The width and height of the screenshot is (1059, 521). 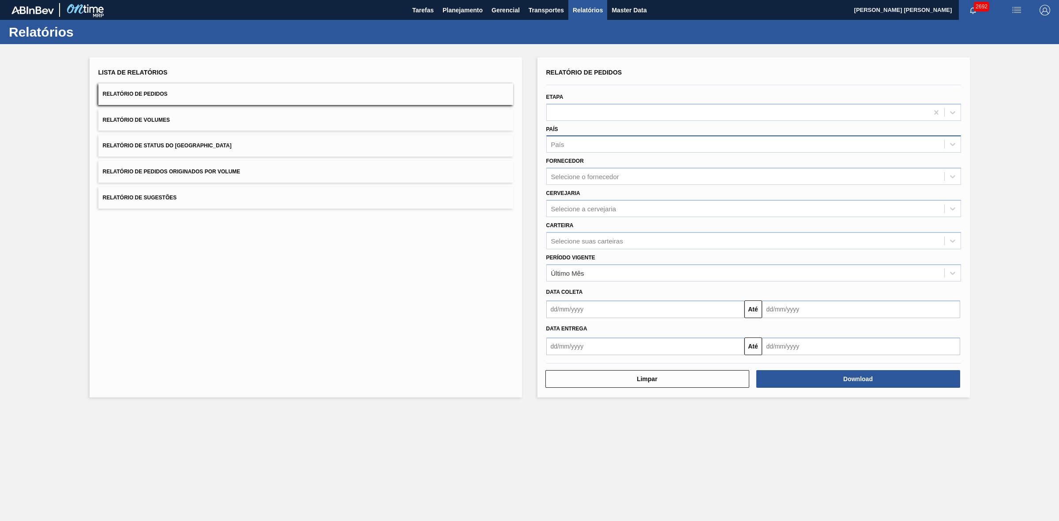 What do you see at coordinates (136, 120) in the screenshot?
I see `span: Relatório de Volumes` at bounding box center [136, 120].